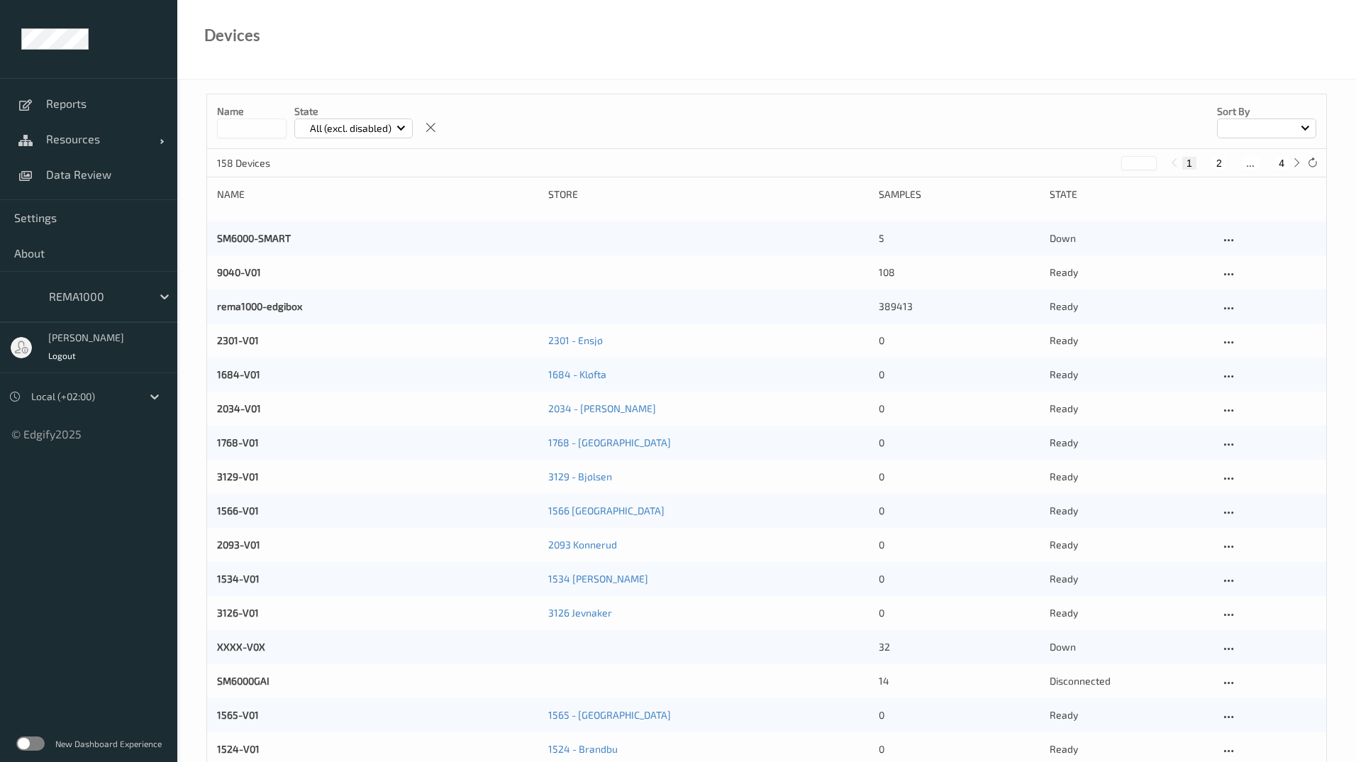  I want to click on p: disconnected, so click(1130, 681).